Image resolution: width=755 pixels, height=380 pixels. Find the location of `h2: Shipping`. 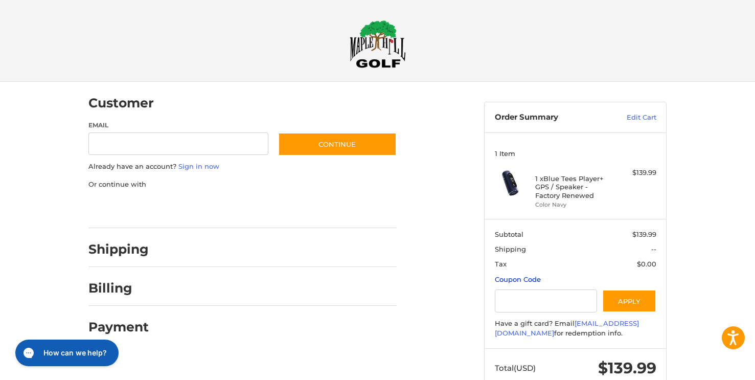

h2: Shipping is located at coordinates (119, 249).